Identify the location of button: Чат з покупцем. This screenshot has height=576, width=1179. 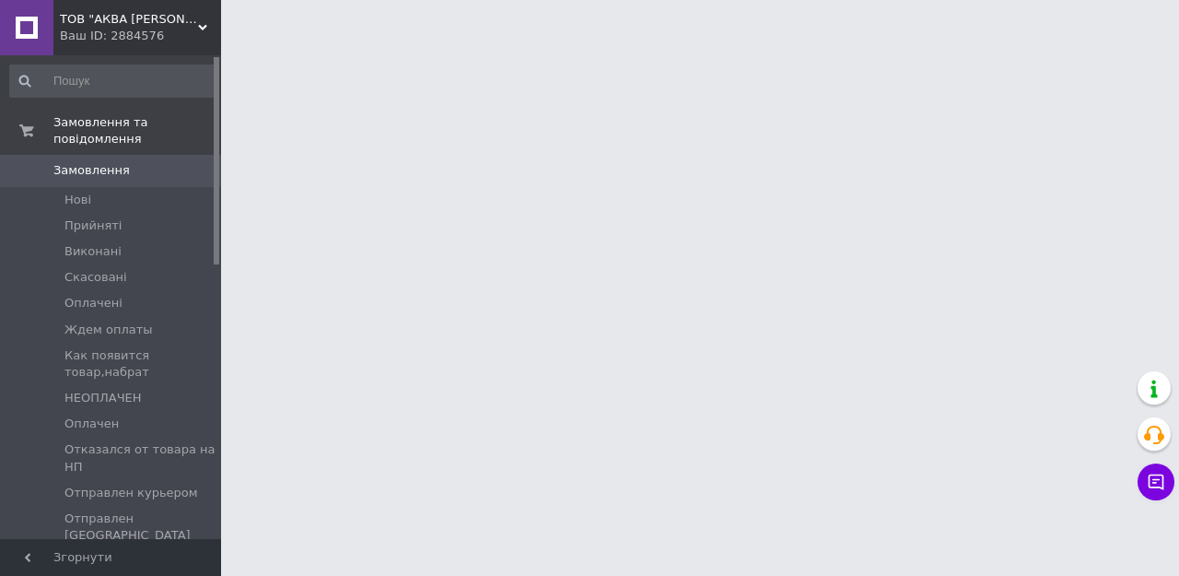
(1156, 482).